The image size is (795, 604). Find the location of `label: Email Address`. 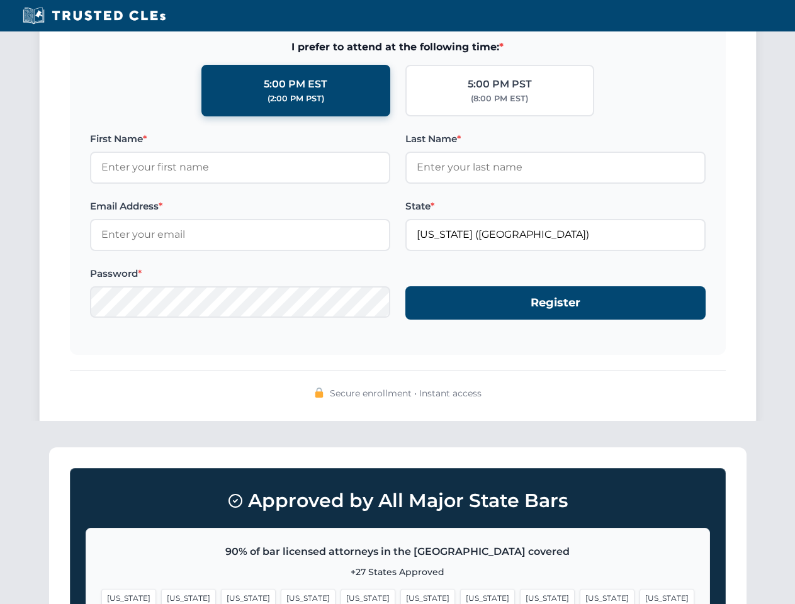

label: Email Address is located at coordinates (240, 206).